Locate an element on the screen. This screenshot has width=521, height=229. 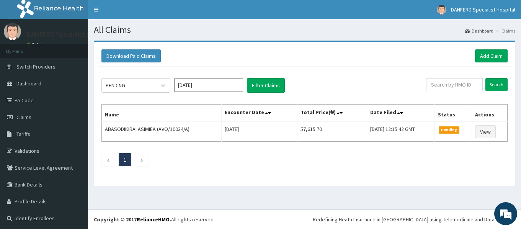
span: Claims is located at coordinates (24, 117).